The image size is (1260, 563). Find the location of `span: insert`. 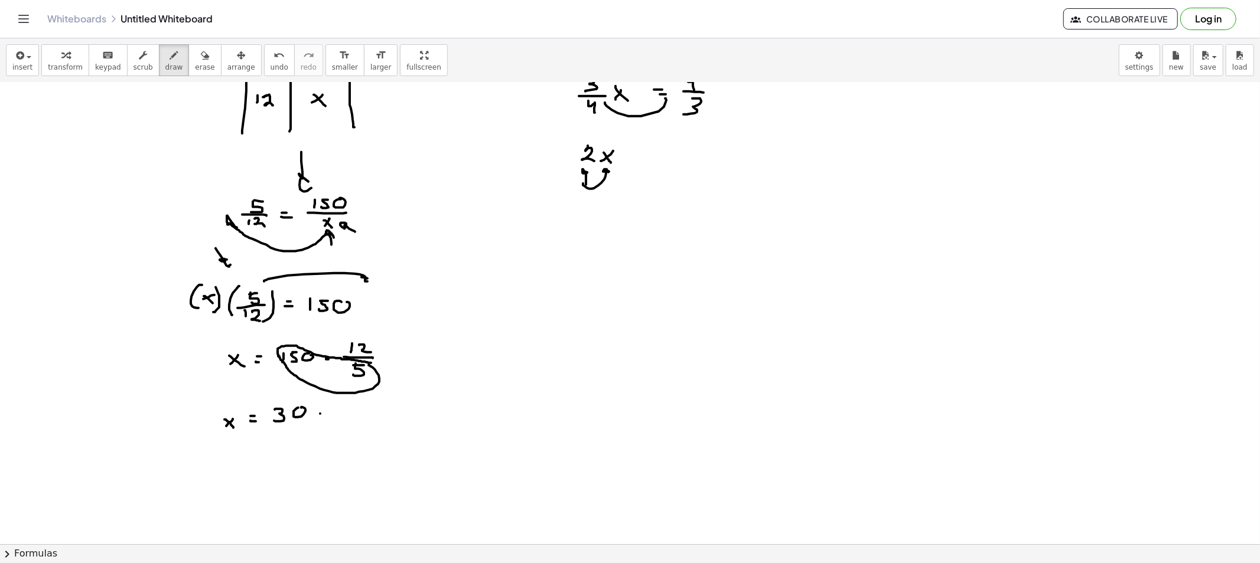

span: insert is located at coordinates (22, 67).